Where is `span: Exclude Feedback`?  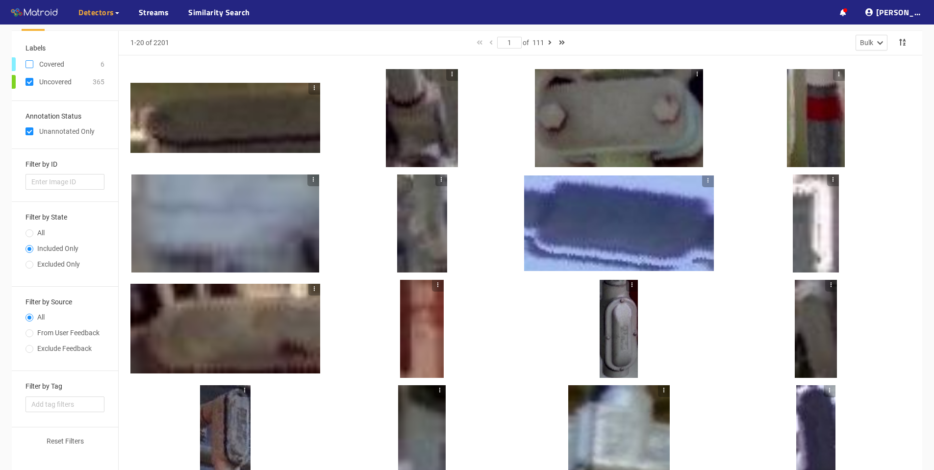
span: Exclude Feedback is located at coordinates (64, 349).